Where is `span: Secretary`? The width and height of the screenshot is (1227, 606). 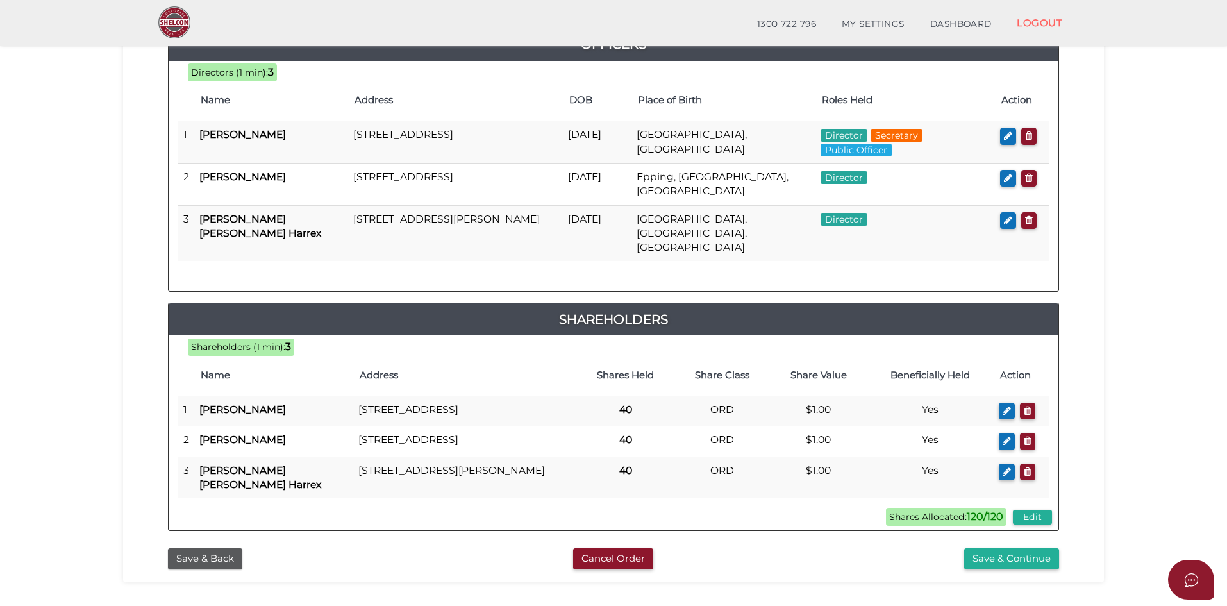
span: Secretary is located at coordinates (896, 135).